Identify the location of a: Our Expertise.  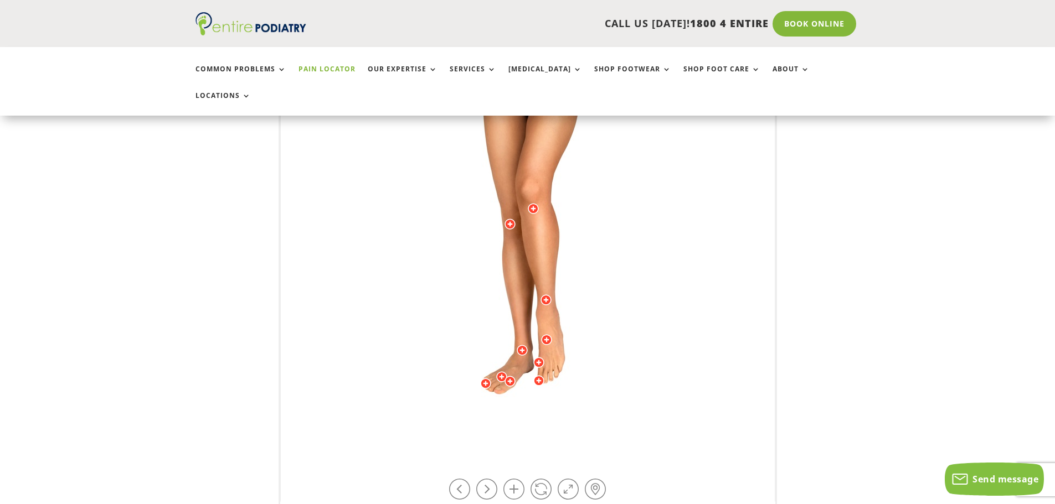
(402, 77).